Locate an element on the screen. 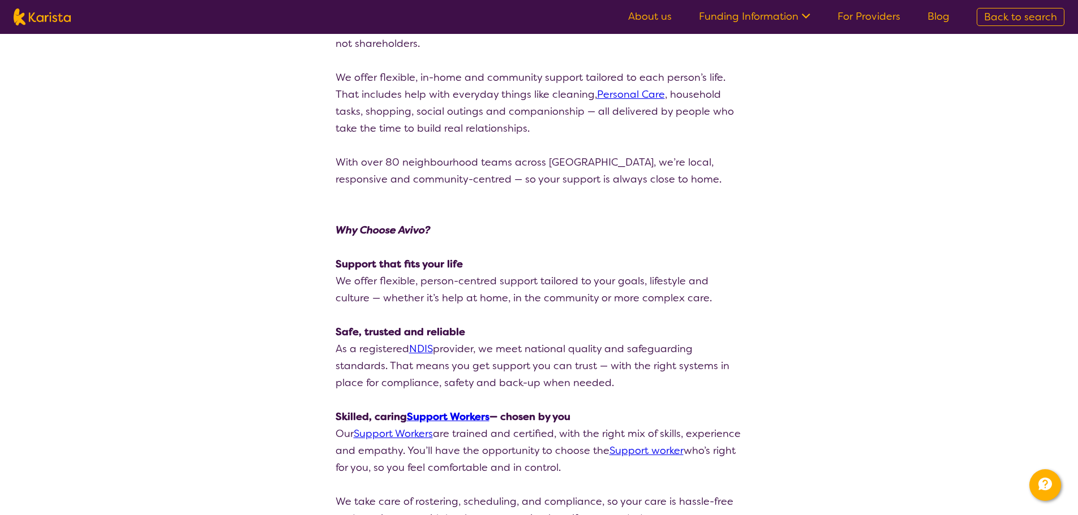  a: NDIS is located at coordinates (421, 349).